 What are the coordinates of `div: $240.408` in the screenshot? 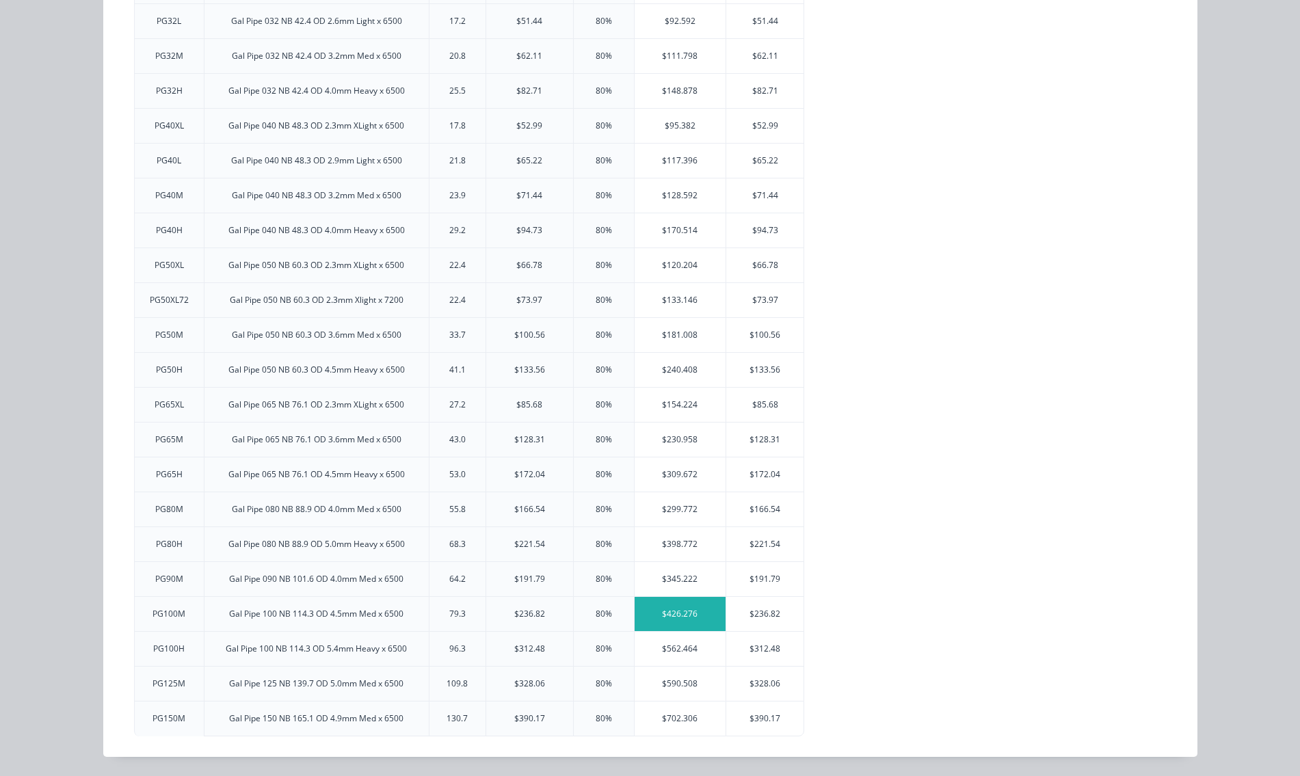 It's located at (681, 370).